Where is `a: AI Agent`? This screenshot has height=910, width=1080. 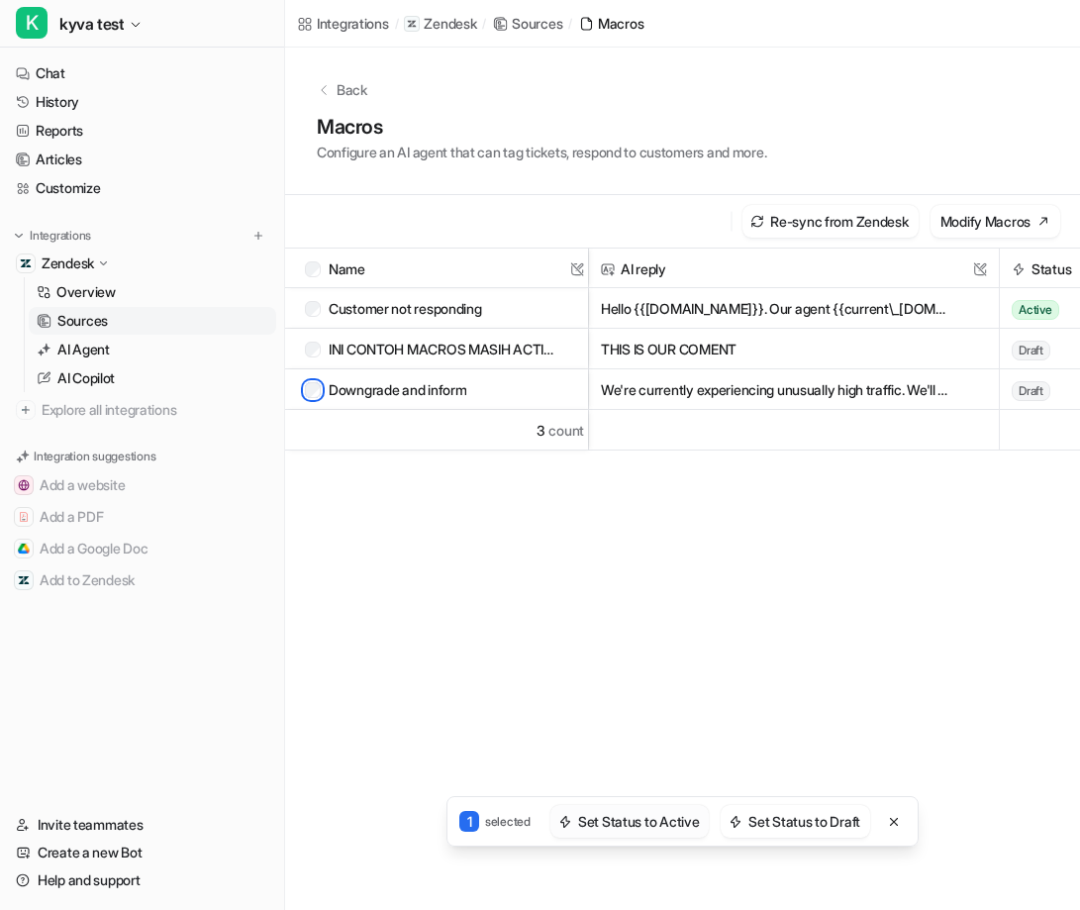 a: AI Agent is located at coordinates (153, 350).